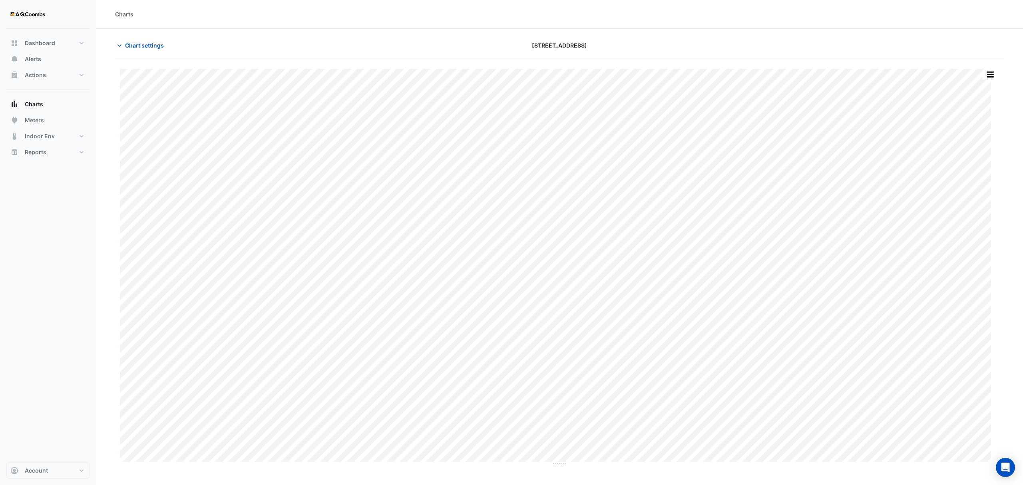  Describe the element at coordinates (14, 43) in the screenshot. I see `app-icon: Dashboard` at that location.